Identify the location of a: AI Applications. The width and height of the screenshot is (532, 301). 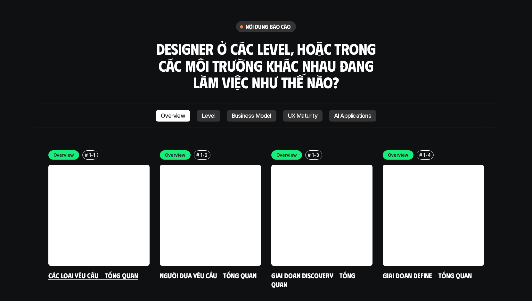
(352, 116).